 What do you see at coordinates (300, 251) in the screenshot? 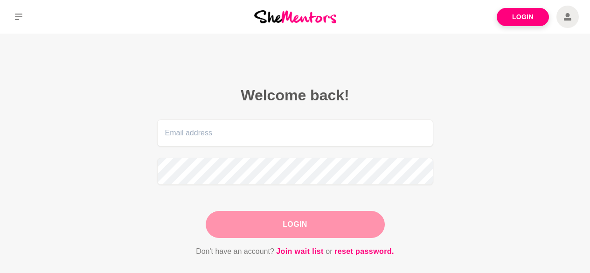
I see `a: Join wait list` at bounding box center [300, 251].